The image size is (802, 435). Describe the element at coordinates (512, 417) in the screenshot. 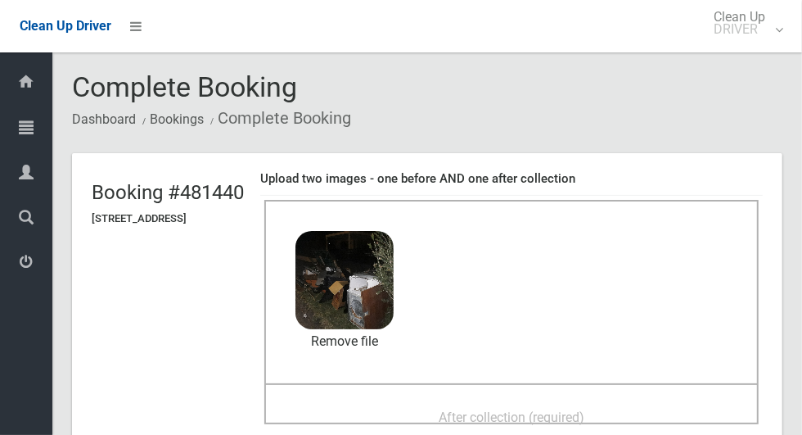

I see `span: After collection (required)` at that location.